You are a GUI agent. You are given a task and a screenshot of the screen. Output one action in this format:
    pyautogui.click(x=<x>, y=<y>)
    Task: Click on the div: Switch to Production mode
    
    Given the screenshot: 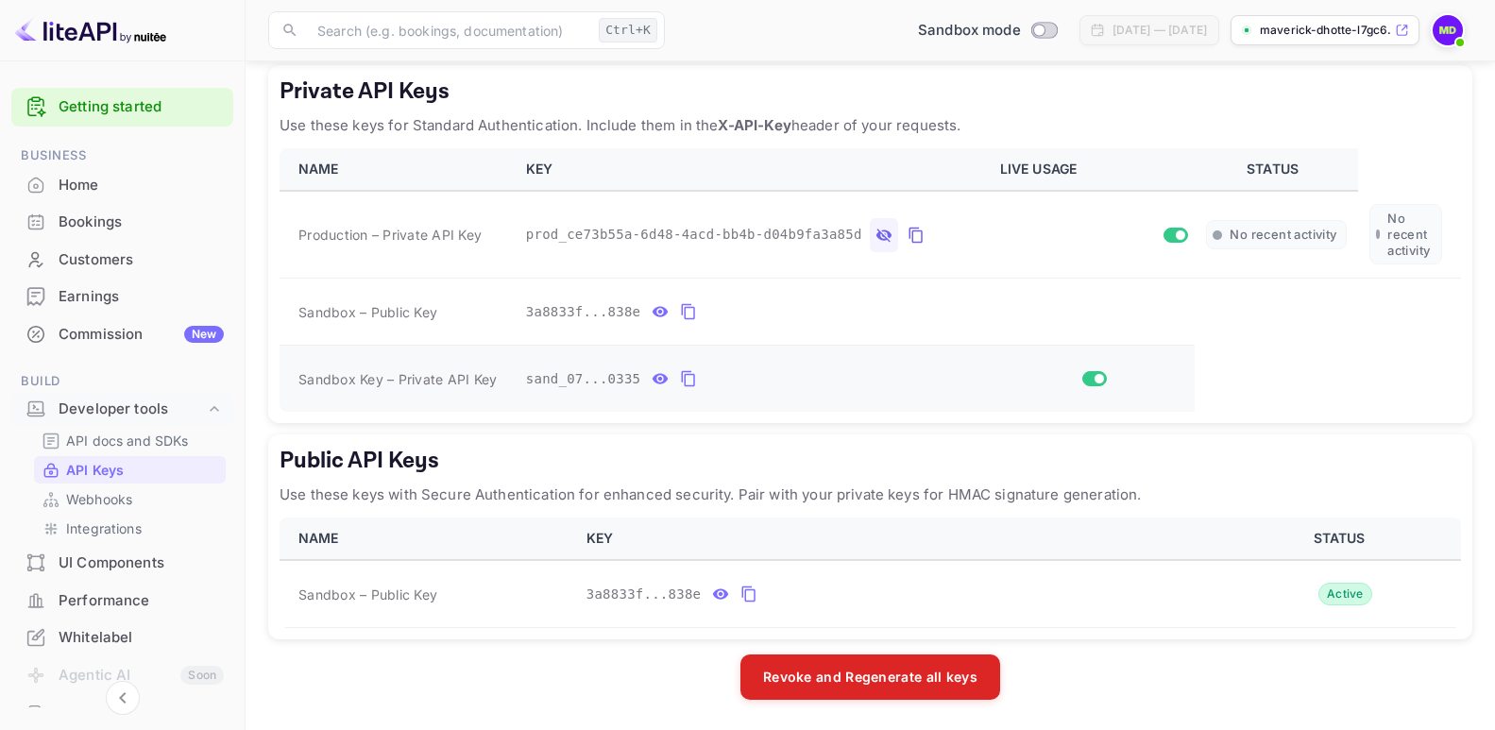 What is the action you would take?
    pyautogui.click(x=987, y=30)
    